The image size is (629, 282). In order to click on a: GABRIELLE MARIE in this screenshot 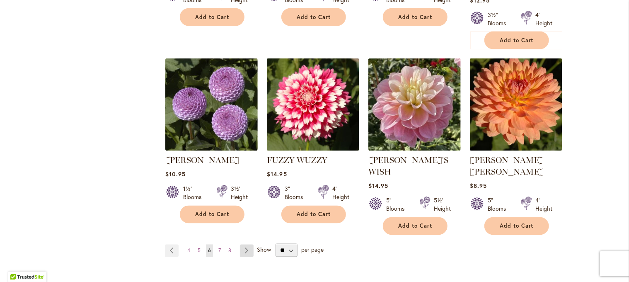, I will do `click(516, 148)`.